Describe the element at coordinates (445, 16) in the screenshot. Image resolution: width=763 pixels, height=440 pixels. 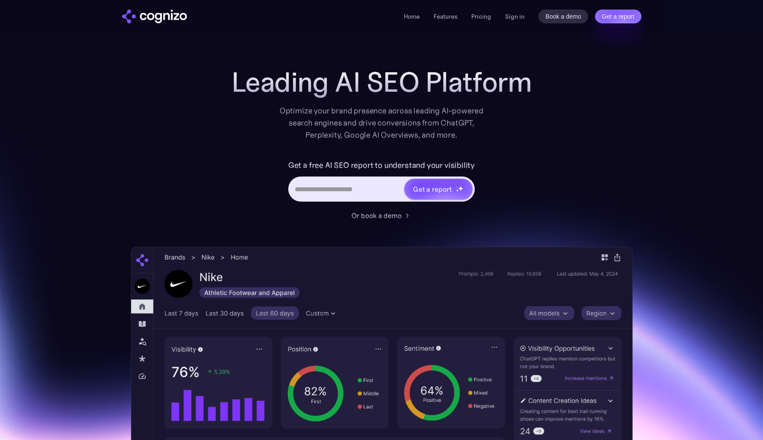
I see `a: Features` at that location.